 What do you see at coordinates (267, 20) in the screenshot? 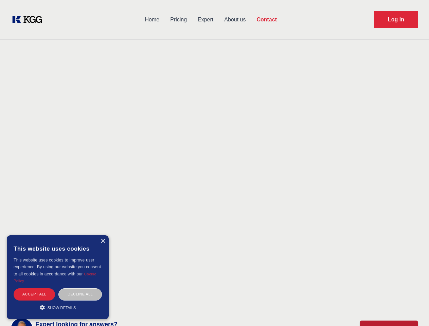
I see `a: Contact` at bounding box center [267, 20].